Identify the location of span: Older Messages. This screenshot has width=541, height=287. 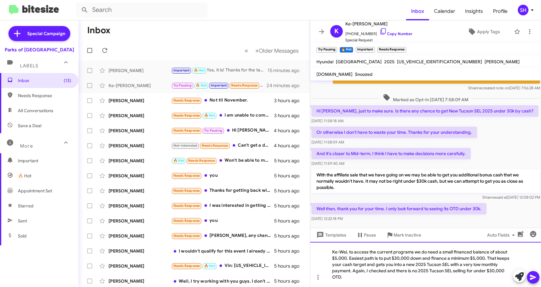
(279, 51).